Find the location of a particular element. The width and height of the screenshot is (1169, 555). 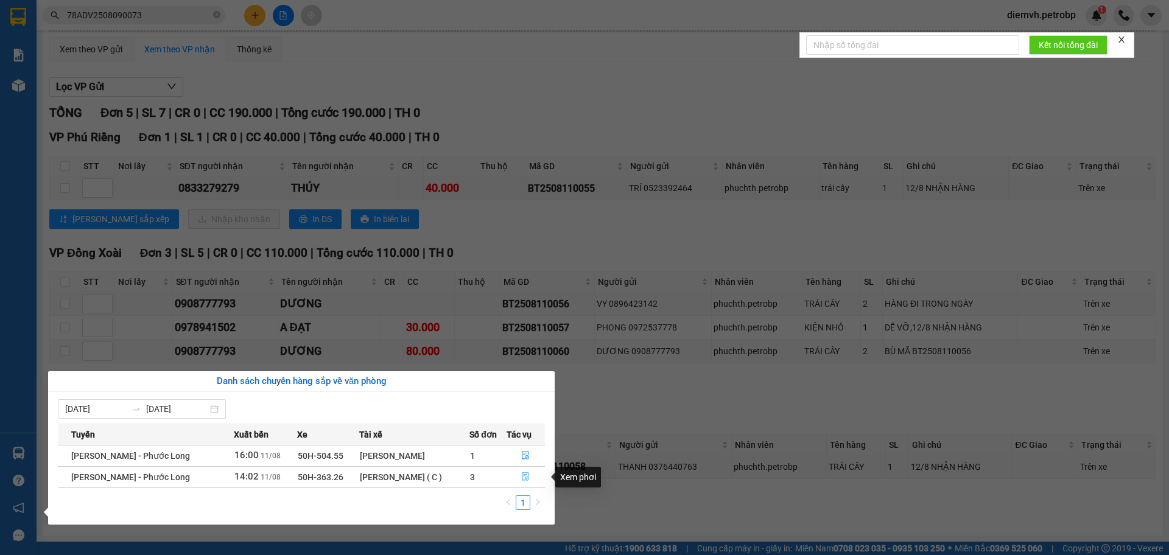

li: Next Page is located at coordinates (538, 503).